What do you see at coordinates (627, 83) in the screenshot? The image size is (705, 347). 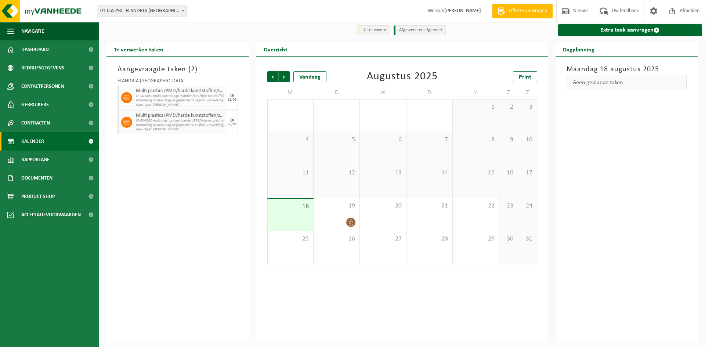 I see `div: Geen geplande taken` at bounding box center [627, 83].